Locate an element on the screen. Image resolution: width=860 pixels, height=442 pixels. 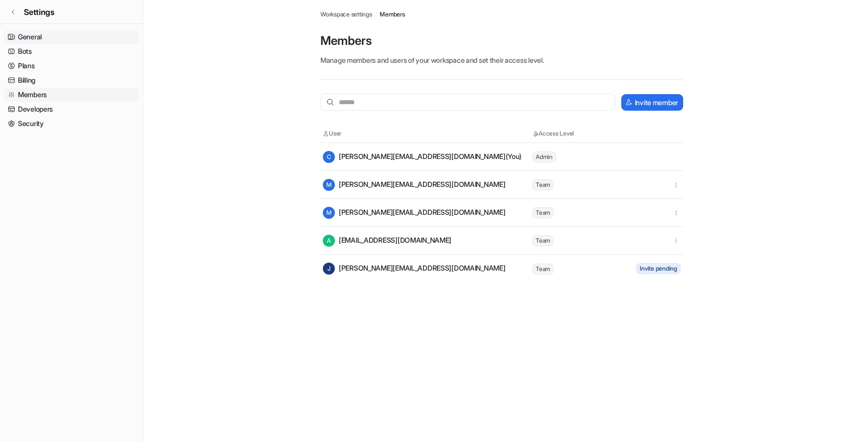
a: Developers is located at coordinates (71, 109).